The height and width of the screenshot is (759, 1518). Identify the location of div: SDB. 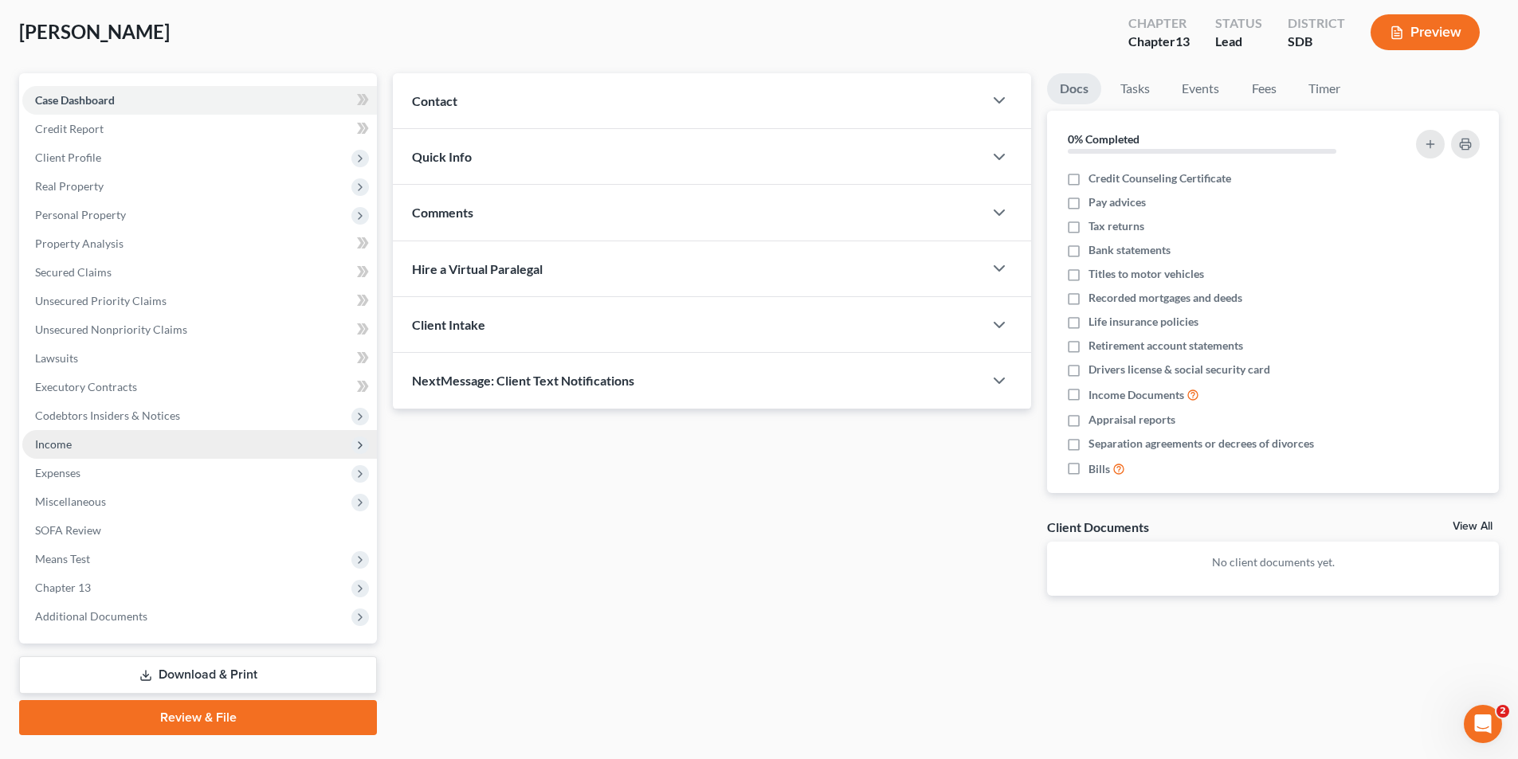
(1316, 41).